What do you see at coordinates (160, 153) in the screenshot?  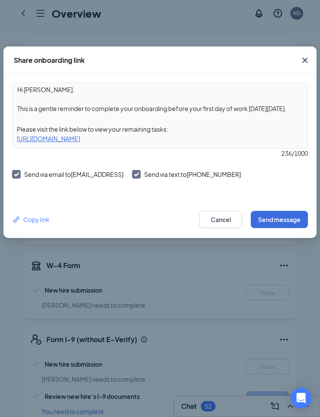 I see `div: 236 / 1000` at bounding box center [160, 153].